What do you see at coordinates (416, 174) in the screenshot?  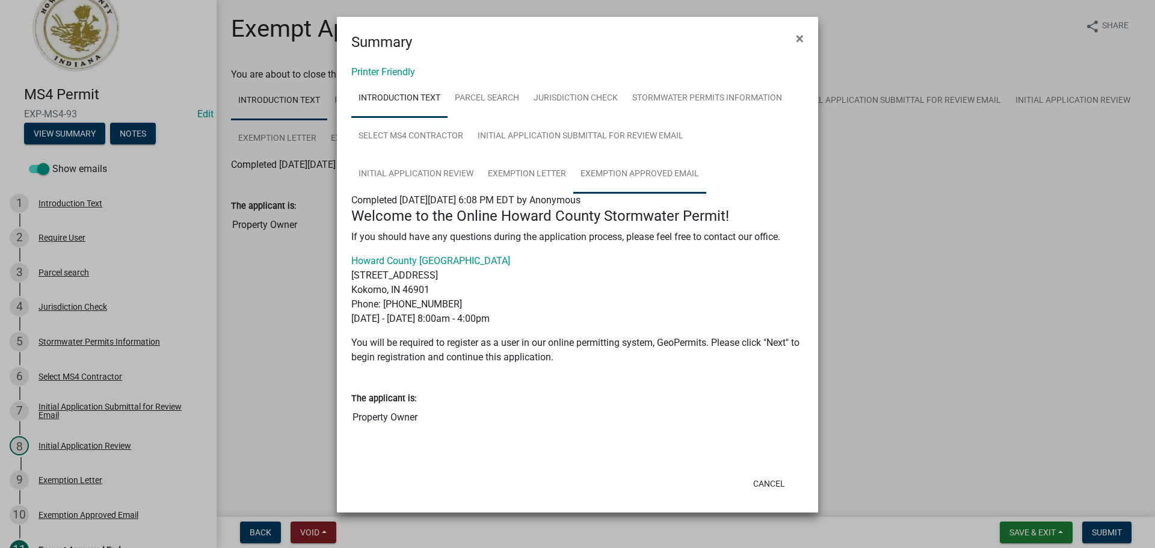 I see `a: Initial Application Review` at bounding box center [416, 174].